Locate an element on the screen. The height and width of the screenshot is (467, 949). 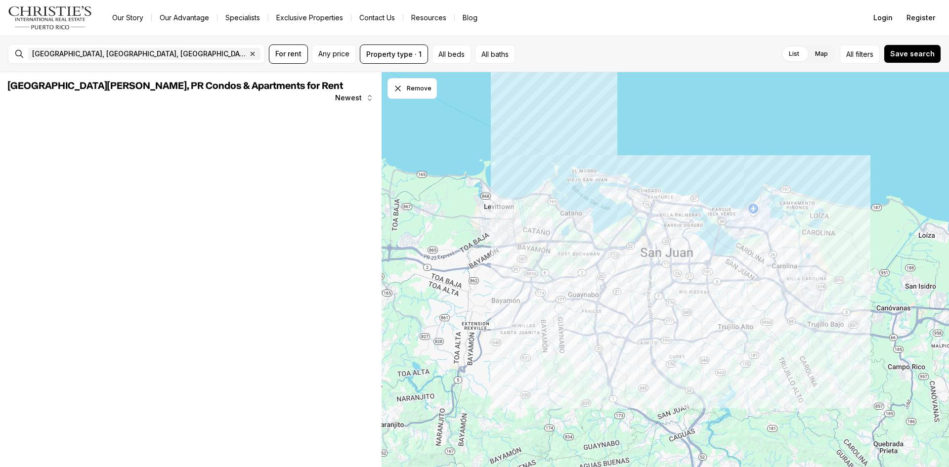
a: logo is located at coordinates (50, 18).